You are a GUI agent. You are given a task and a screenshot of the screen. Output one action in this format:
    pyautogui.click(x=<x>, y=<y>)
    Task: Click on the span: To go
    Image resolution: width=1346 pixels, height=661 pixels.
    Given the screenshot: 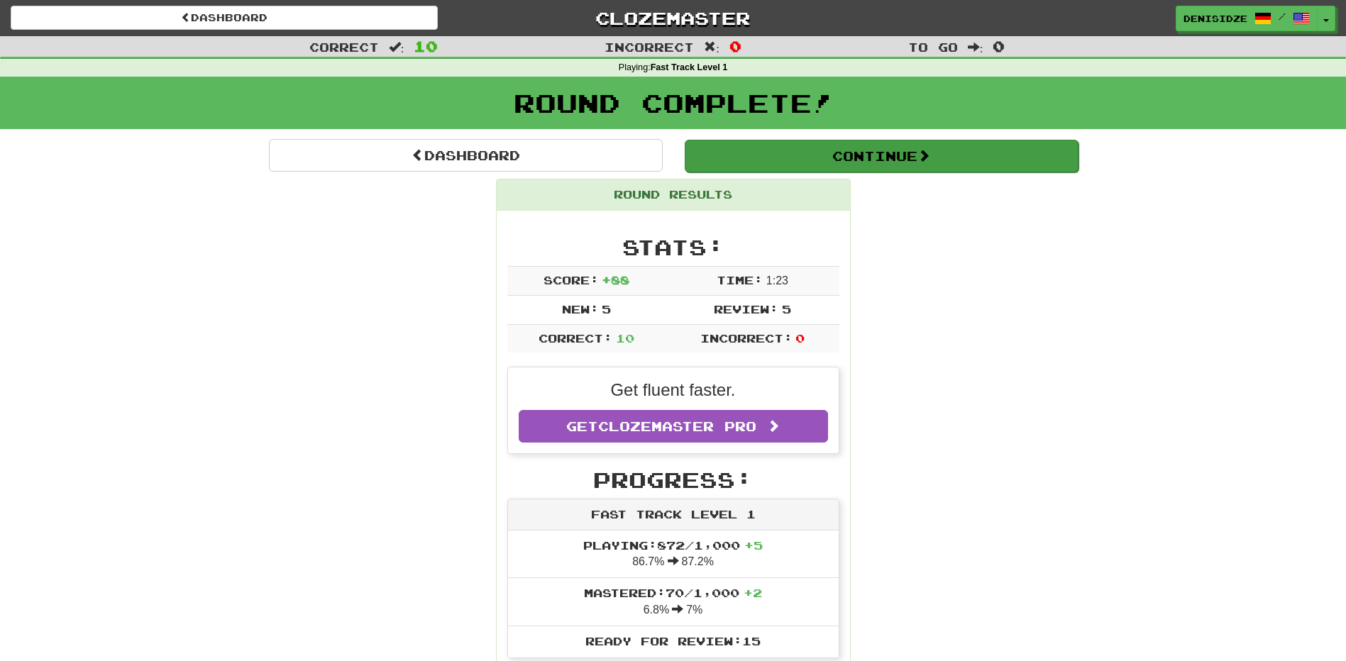 What is the action you would take?
    pyautogui.click(x=933, y=47)
    